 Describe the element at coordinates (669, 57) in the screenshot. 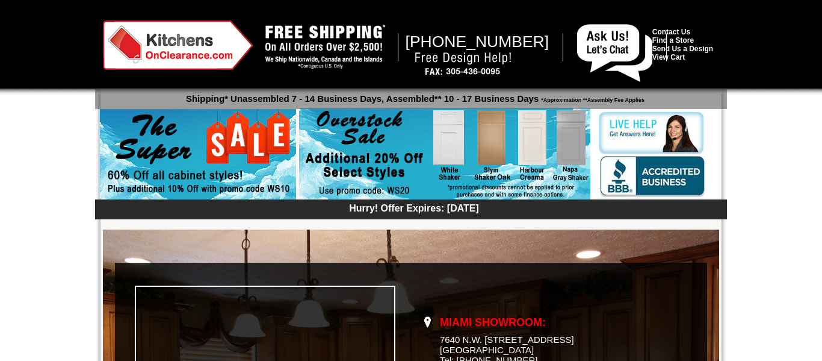

I see `a: View Cart` at that location.